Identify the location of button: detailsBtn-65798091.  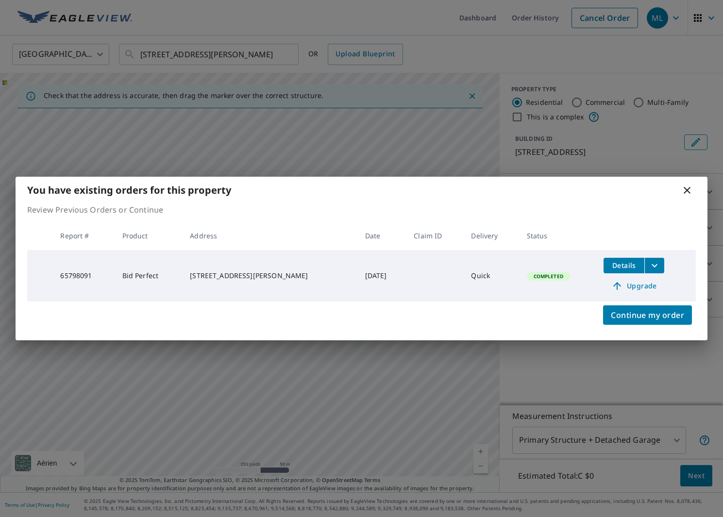
(624, 266).